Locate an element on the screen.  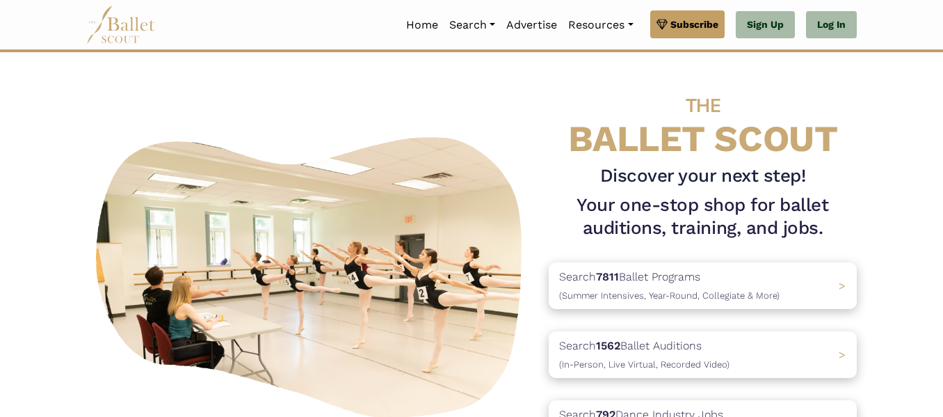
span: THE is located at coordinates (703, 105).